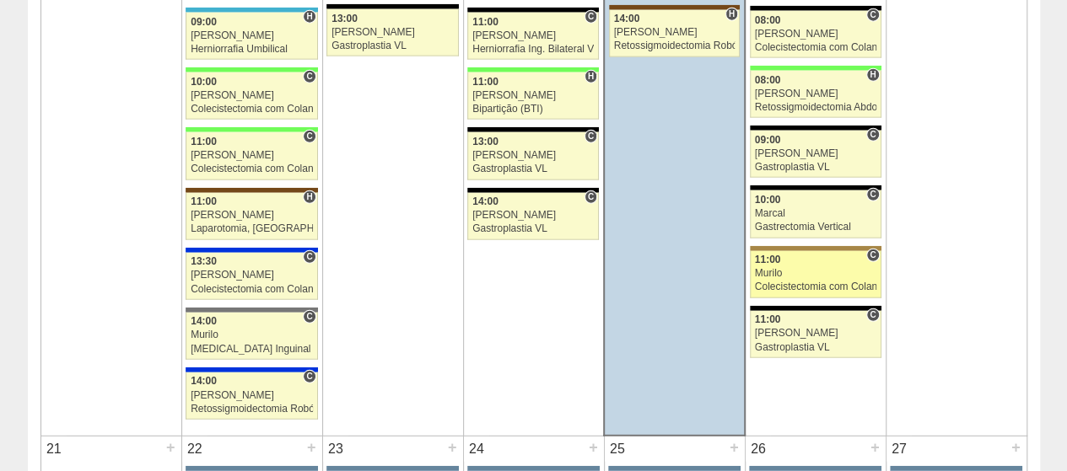 The height and width of the screenshot is (471, 1067). What do you see at coordinates (533, 49) in the screenshot?
I see `div: Herniorrafia Ing. Bilateral VL` at bounding box center [533, 49].